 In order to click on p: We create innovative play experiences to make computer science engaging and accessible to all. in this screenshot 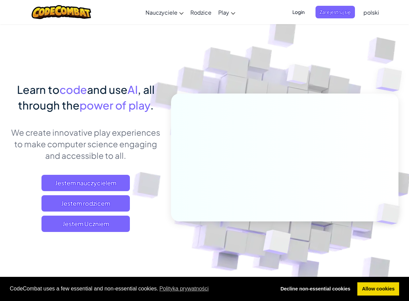, I will do `click(86, 144)`.